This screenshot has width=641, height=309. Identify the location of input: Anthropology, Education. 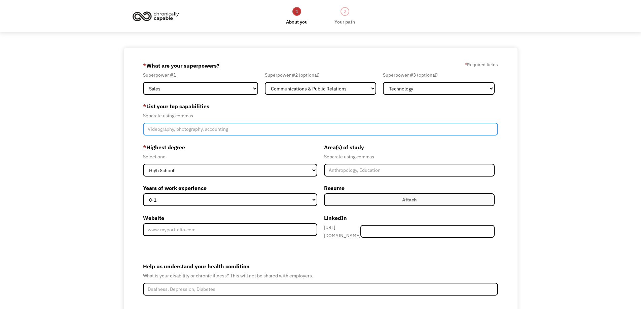
(409, 170).